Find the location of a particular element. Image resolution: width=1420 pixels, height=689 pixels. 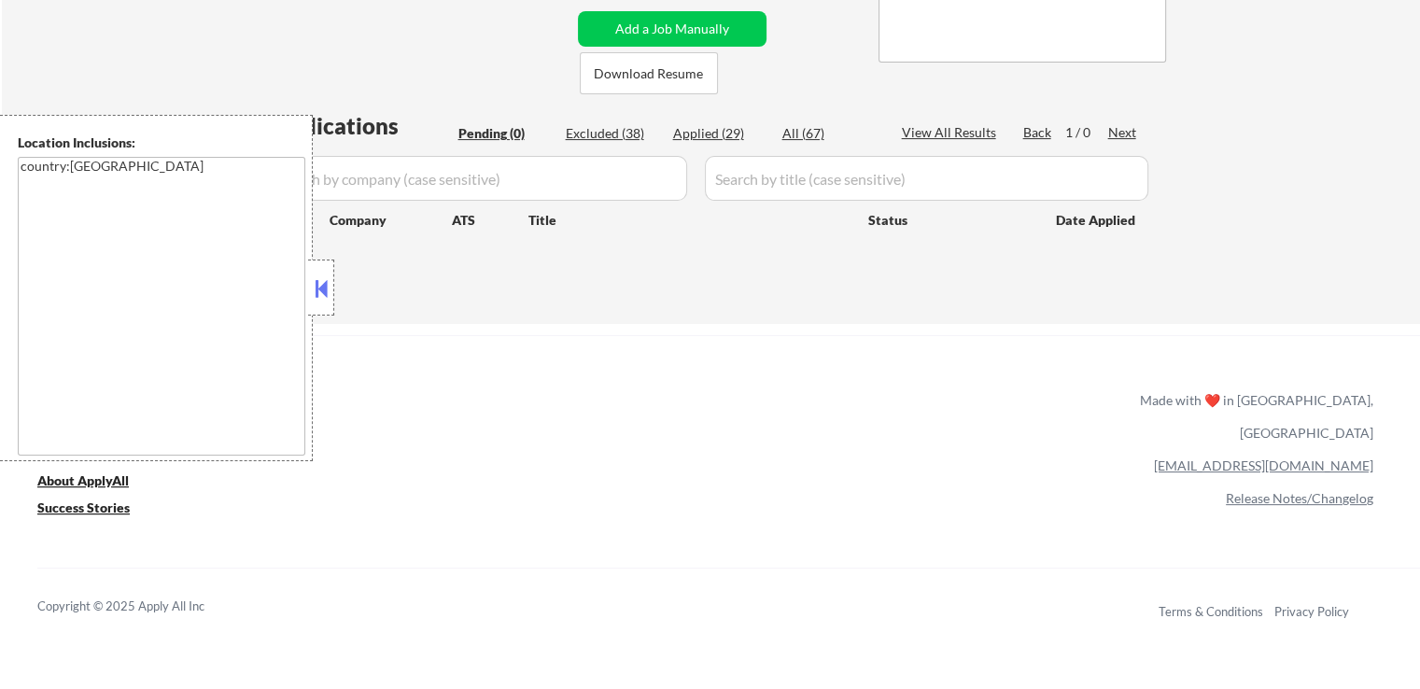

button: Add a Job Manually is located at coordinates (672, 29).